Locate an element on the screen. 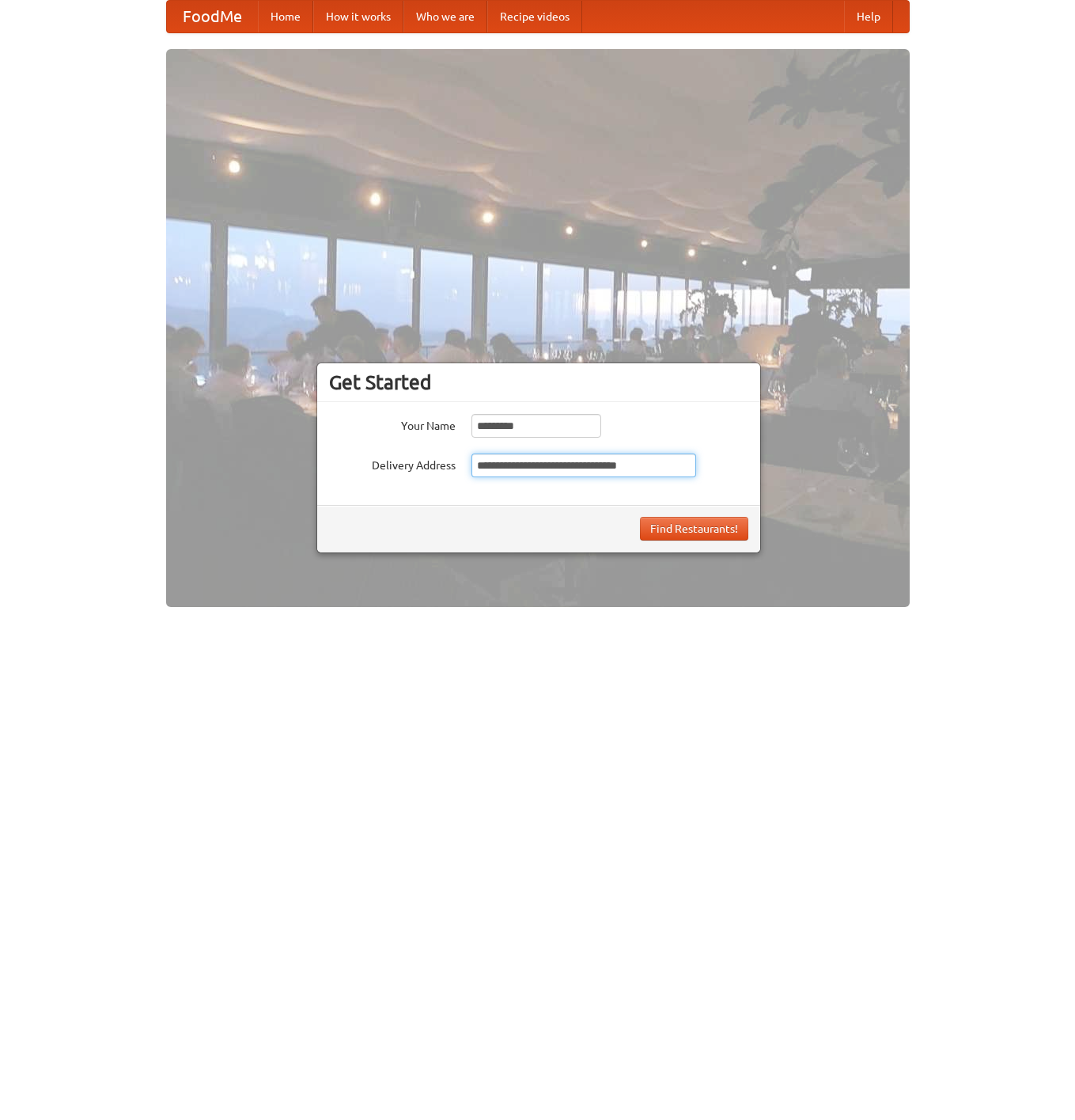 The height and width of the screenshot is (1120, 1075). label: Delivery Address is located at coordinates (392, 463).